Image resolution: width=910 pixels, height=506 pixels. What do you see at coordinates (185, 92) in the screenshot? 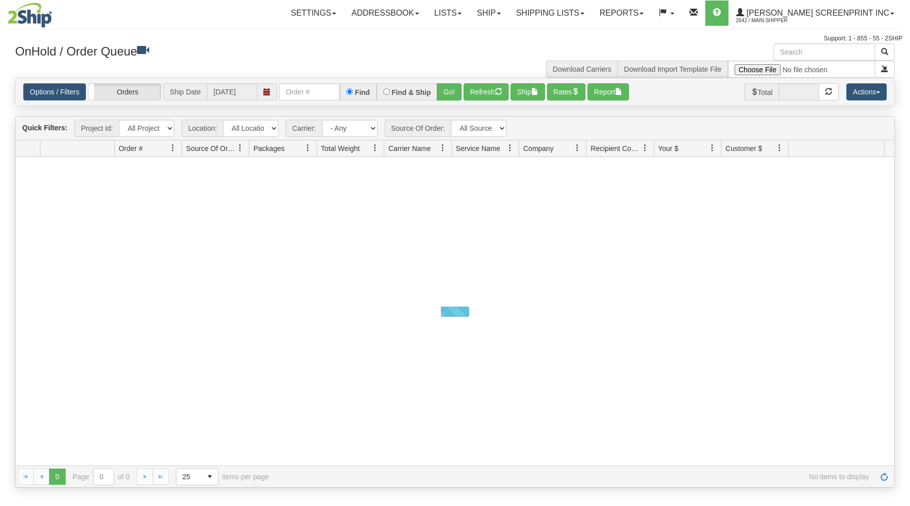
I see `span: Ship Date` at bounding box center [185, 92].